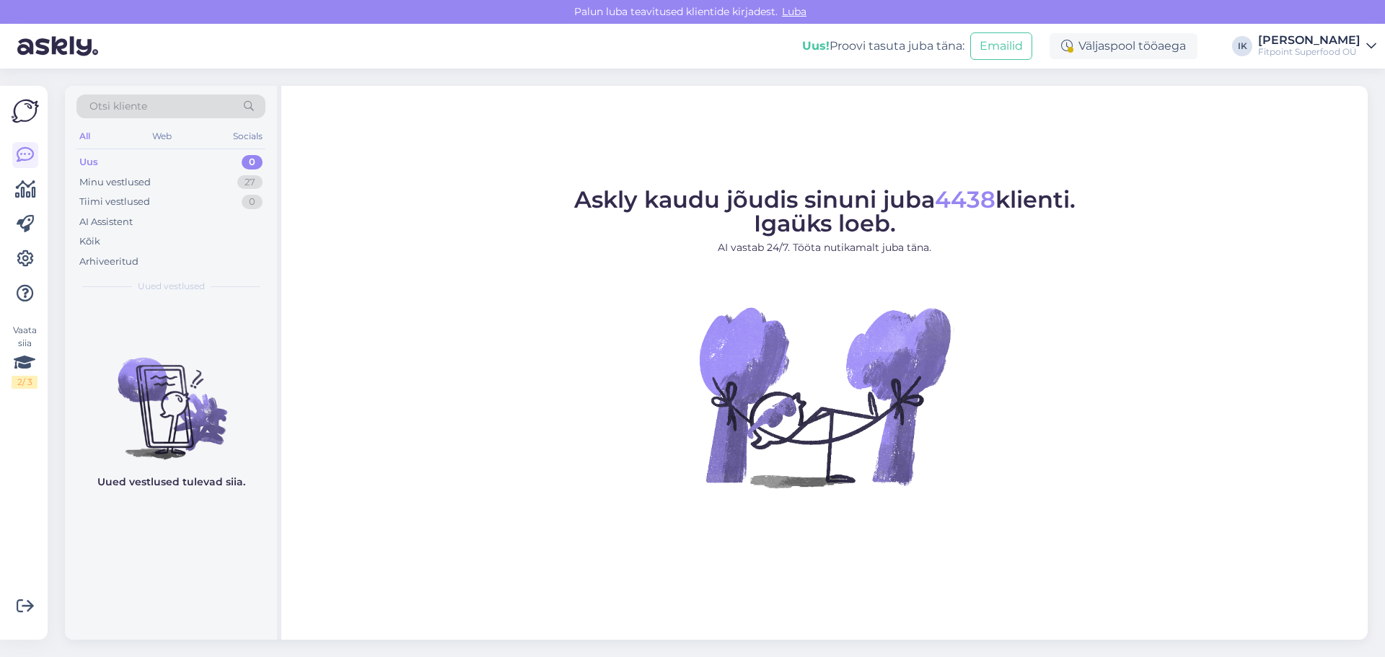  I want to click on span: Askly kaudu jõudis sinuni juba klienti. Igaüks loeb., so click(824, 211).